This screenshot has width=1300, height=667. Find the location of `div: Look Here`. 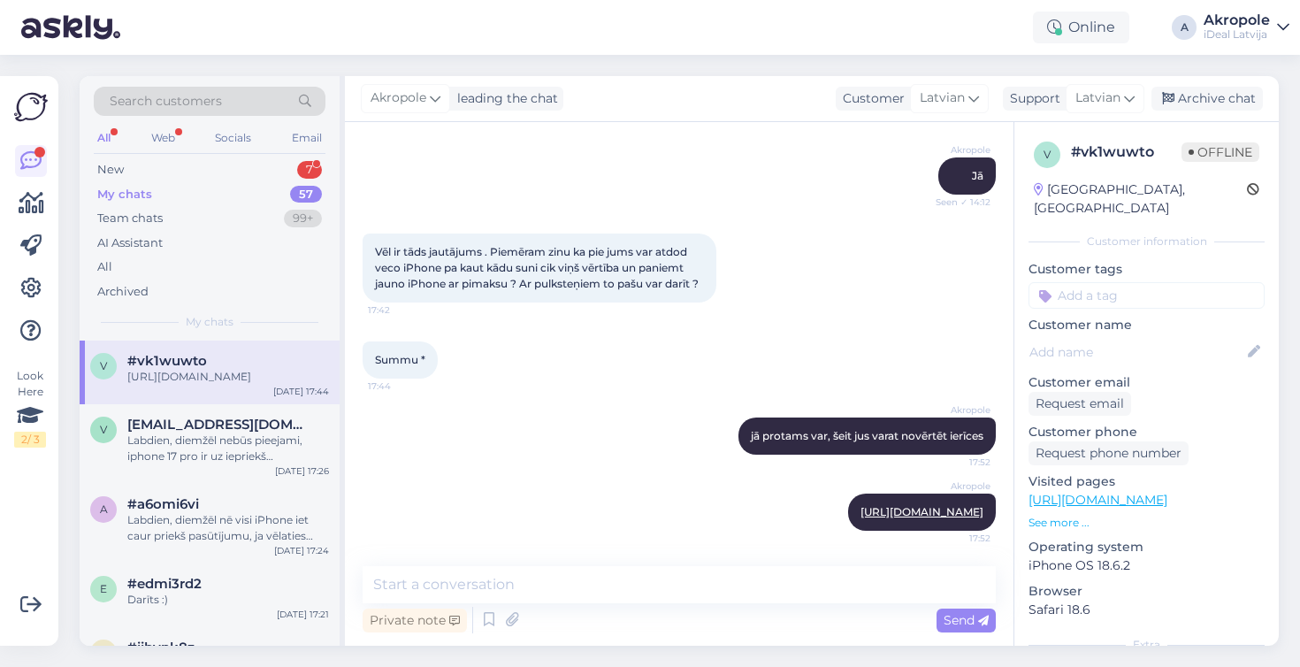

div: Look Here is located at coordinates (30, 408).